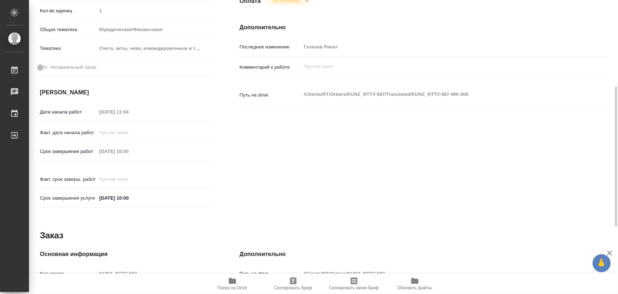 Image resolution: width=618 pixels, height=294 pixels. I want to click on p: Код заказа, so click(68, 274).